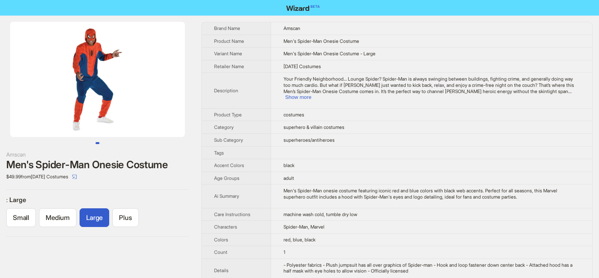 Image resolution: width=599 pixels, height=278 pixels. Describe the element at coordinates (229, 41) in the screenshot. I see `span: Product Name` at that location.